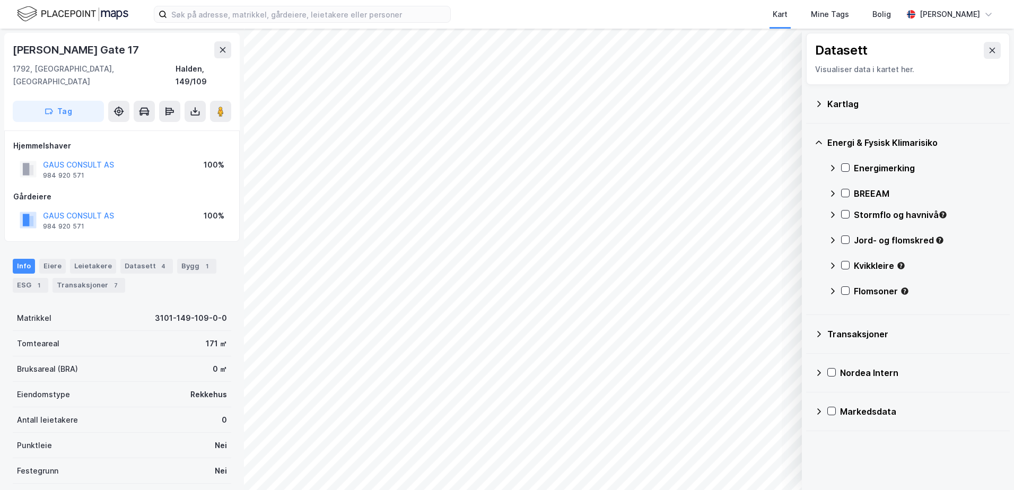 The image size is (1014, 490). What do you see at coordinates (197, 266) in the screenshot?
I see `div: Bygg` at bounding box center [197, 266].